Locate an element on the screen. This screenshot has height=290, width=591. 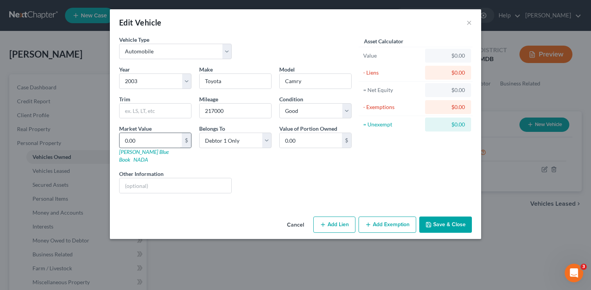
input: ex. Nissan is located at coordinates (235, 81).